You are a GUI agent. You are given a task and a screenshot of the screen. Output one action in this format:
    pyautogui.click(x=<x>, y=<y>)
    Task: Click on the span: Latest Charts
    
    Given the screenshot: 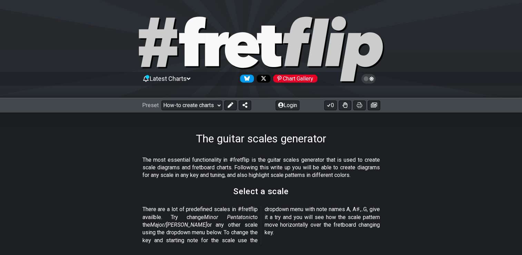 What is the action you would take?
    pyautogui.click(x=168, y=78)
    